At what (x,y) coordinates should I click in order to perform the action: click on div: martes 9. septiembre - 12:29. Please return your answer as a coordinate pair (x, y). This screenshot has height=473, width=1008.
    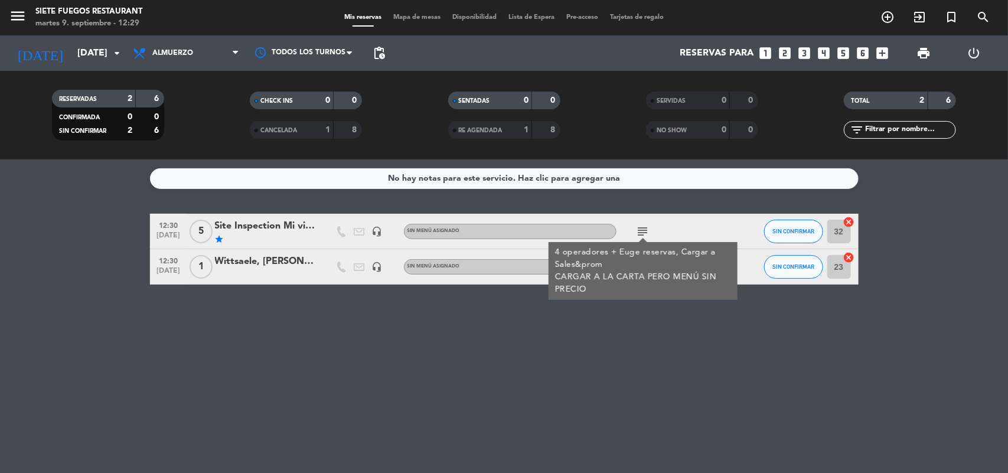
    Looking at the image, I should click on (89, 24).